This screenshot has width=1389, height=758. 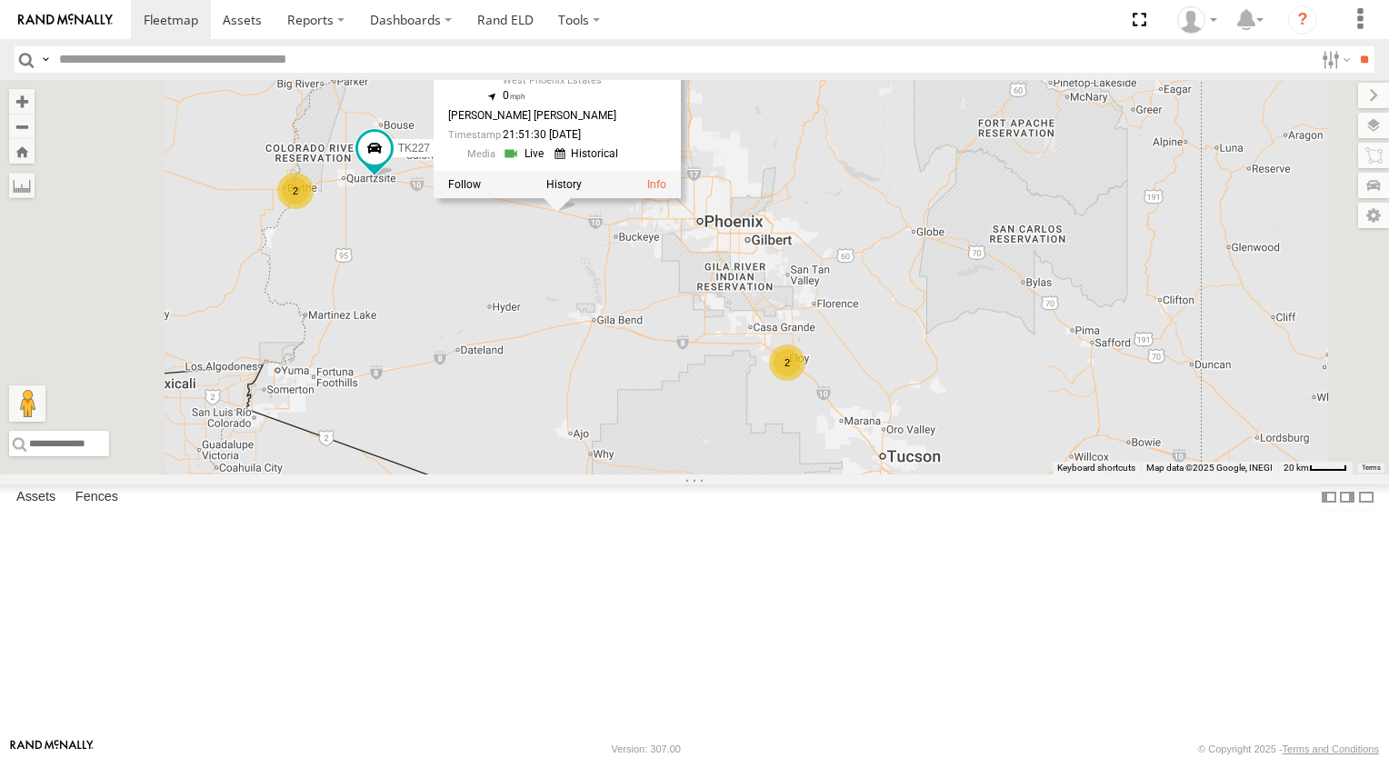 What do you see at coordinates (96, 497) in the screenshot?
I see `label: Fences` at bounding box center [96, 497].